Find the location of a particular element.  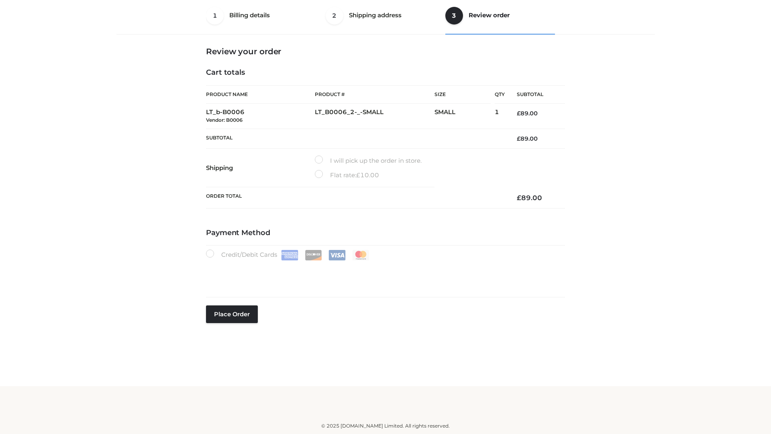

img: Mastercard is located at coordinates (361, 255).